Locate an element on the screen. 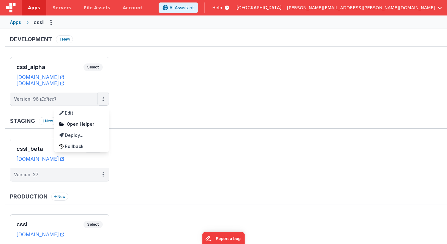  button: AI Assistant is located at coordinates (178, 8).